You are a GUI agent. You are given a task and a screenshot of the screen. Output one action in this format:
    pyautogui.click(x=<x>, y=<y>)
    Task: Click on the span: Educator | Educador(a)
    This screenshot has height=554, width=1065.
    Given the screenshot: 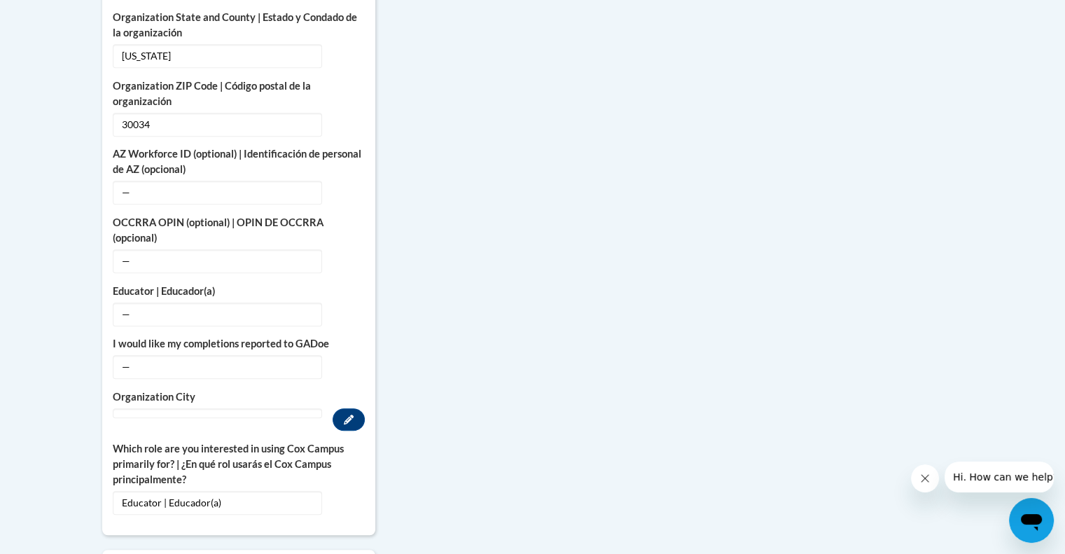 What is the action you would take?
    pyautogui.click(x=217, y=503)
    